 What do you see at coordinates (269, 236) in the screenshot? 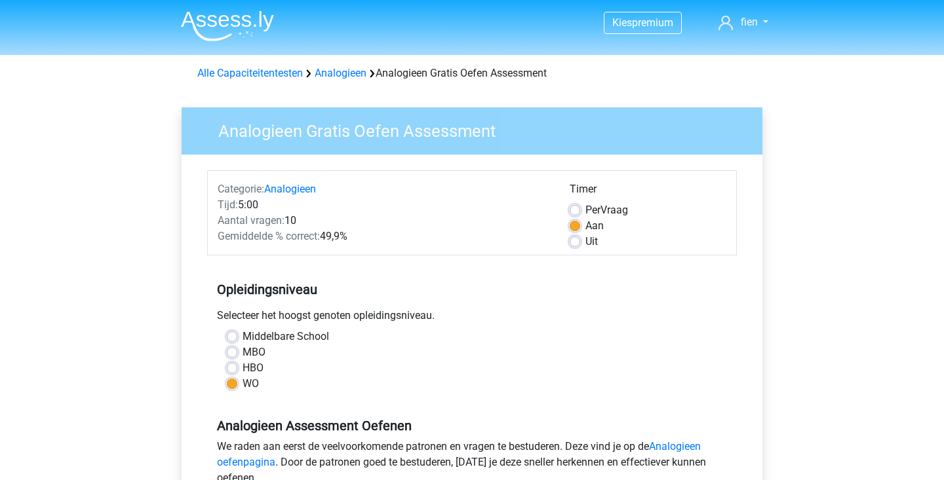
I see `span: Gemiddelde % correct:` at bounding box center [269, 236].